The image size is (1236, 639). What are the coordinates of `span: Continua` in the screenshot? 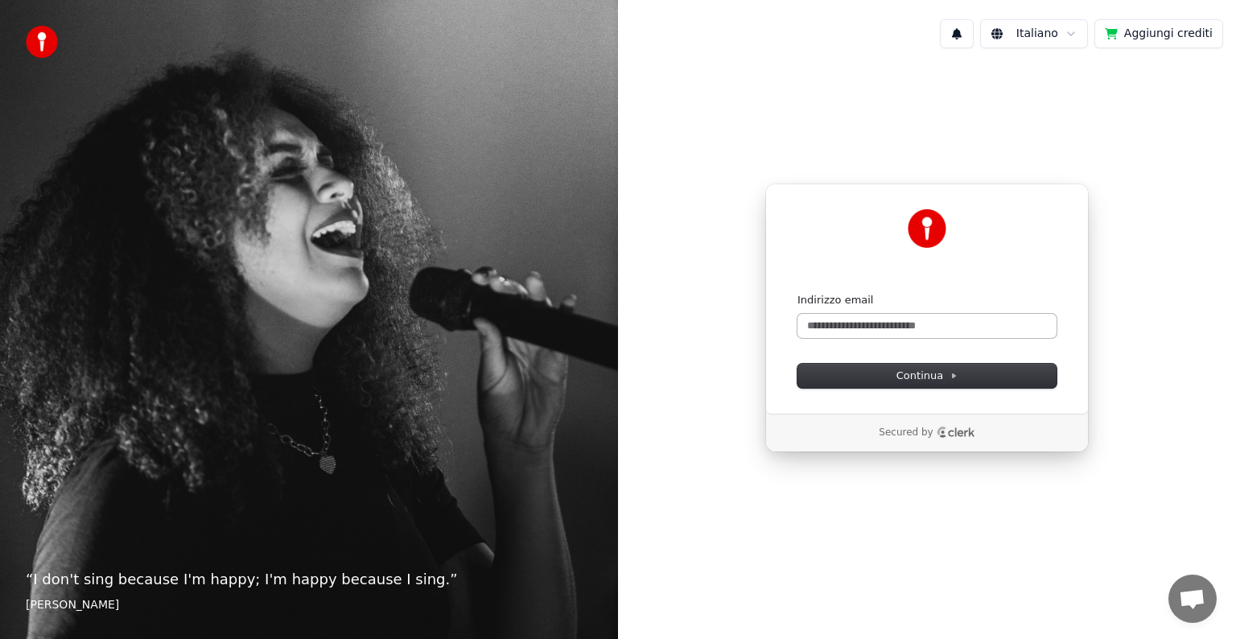 It's located at (927, 376).